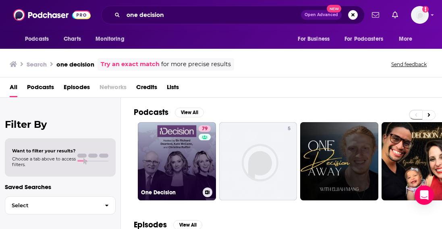 The image size is (442, 229). I want to click on span: Monitoring, so click(110, 39).